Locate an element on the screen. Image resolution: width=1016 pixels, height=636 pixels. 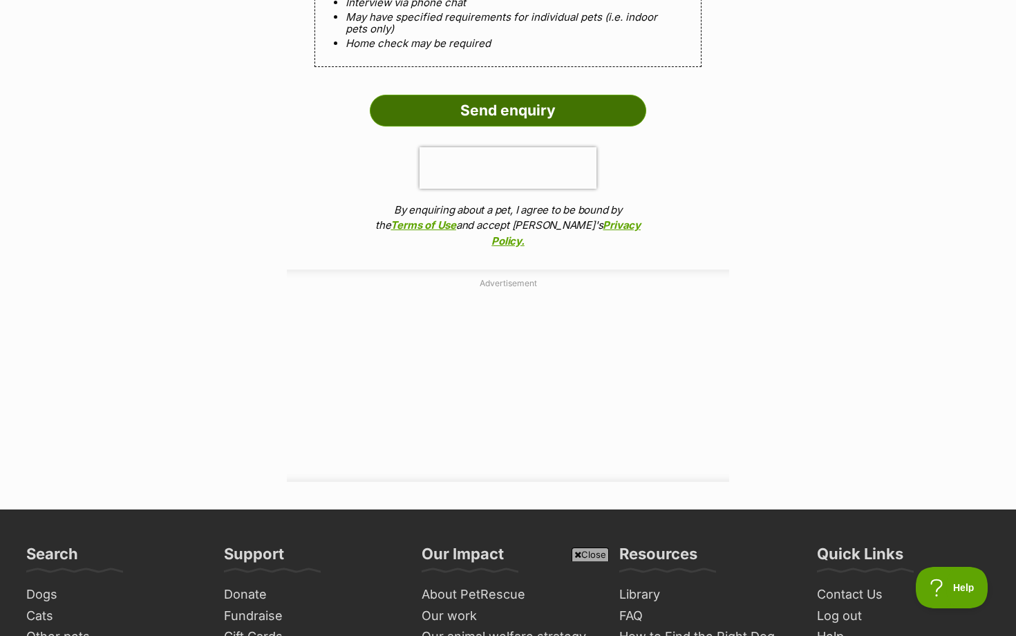
h3: Our Impact is located at coordinates (462, 558).